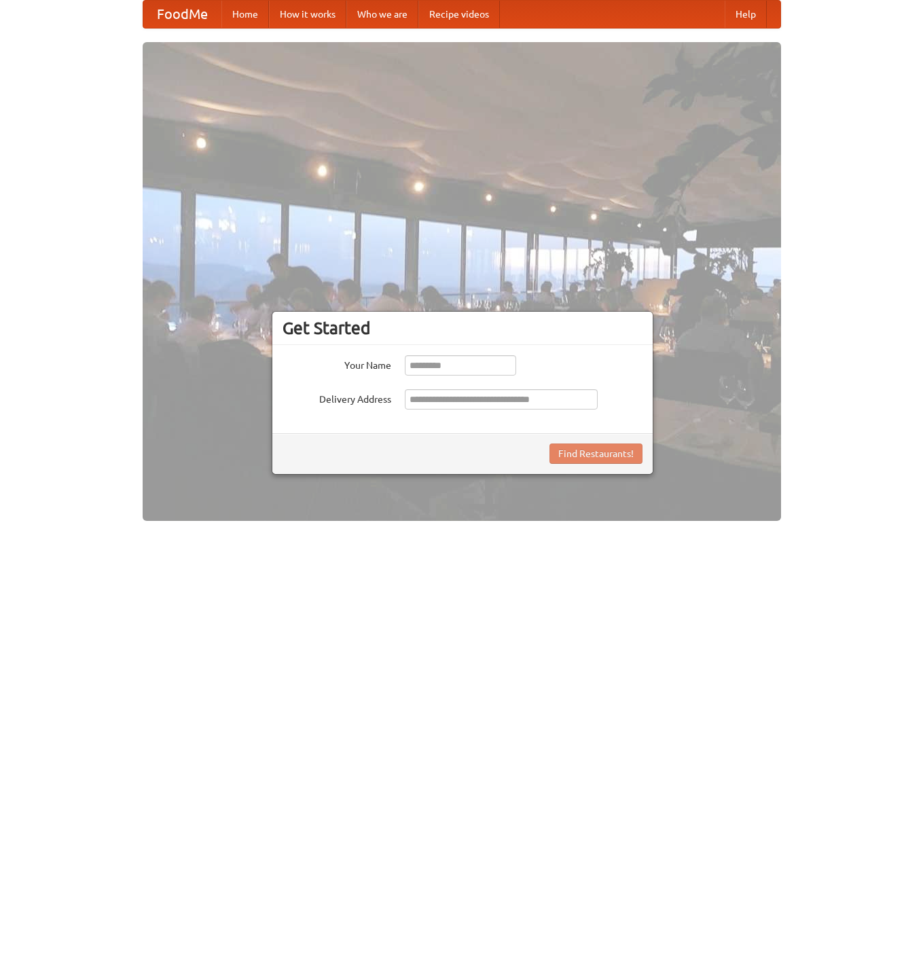 The height and width of the screenshot is (961, 923). Describe the element at coordinates (459, 14) in the screenshot. I see `a: Recipe videos` at that location.